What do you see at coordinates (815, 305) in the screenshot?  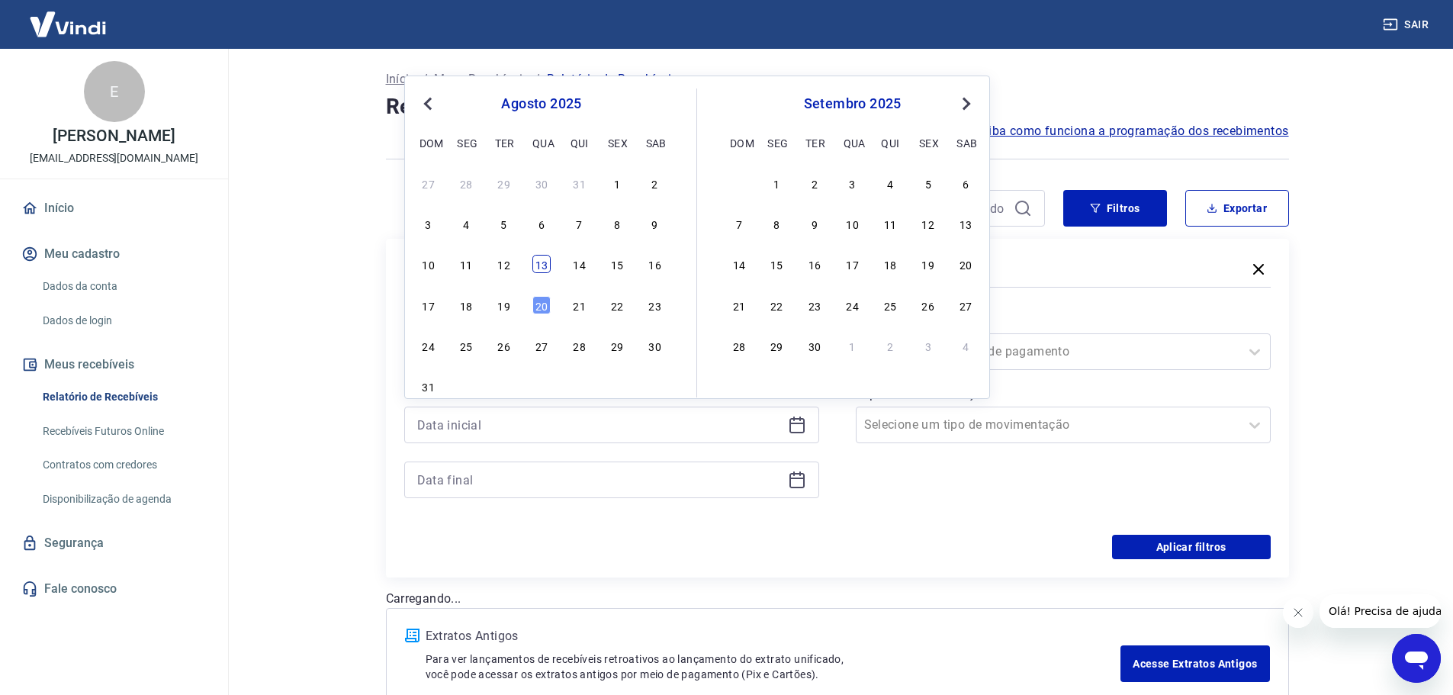 I see `div: Choose terça-feira, 23 de setembro de 2025` at bounding box center [815, 305].